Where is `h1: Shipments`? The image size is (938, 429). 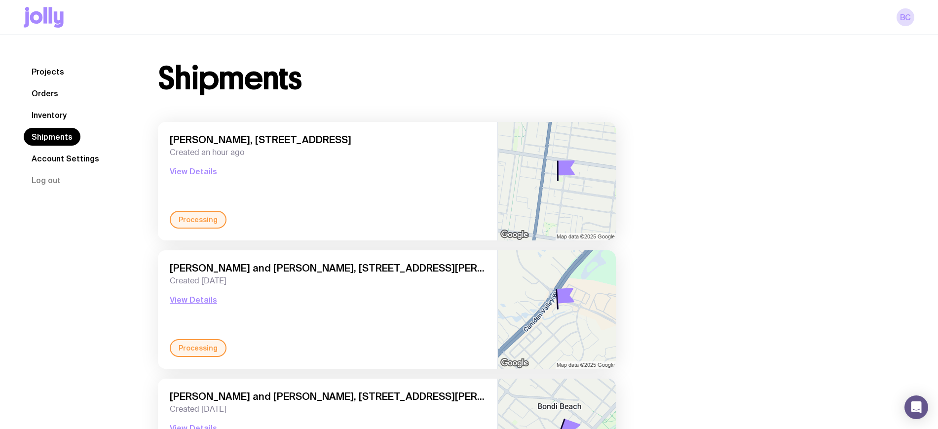
h1: Shipments is located at coordinates (229, 78).